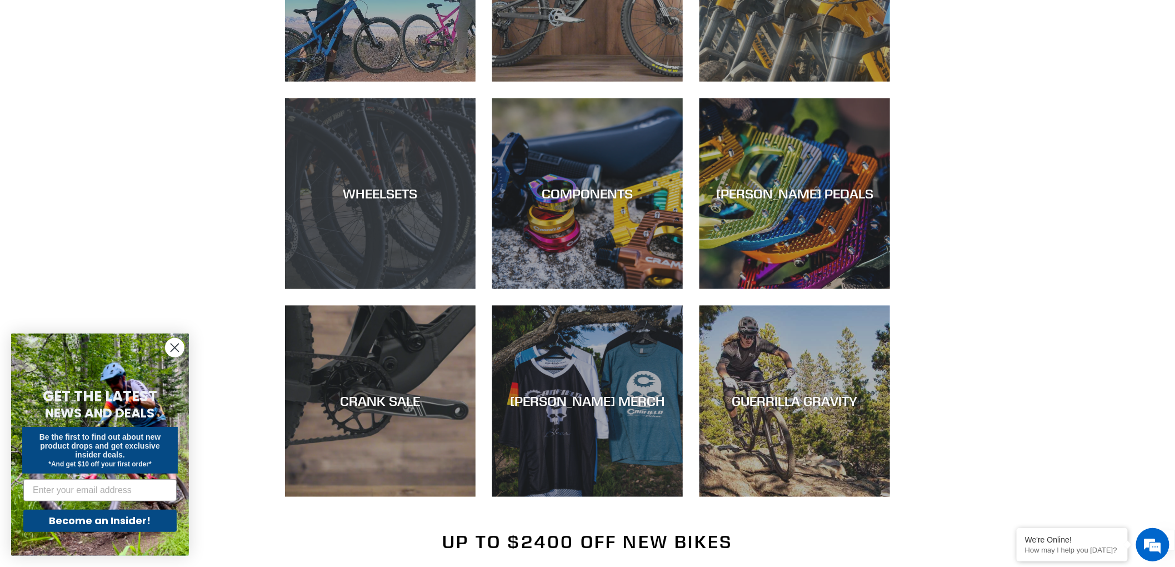 This screenshot has width=1175, height=567. What do you see at coordinates (380, 193) in the screenshot?
I see `div: WHEELSETS` at bounding box center [380, 193].